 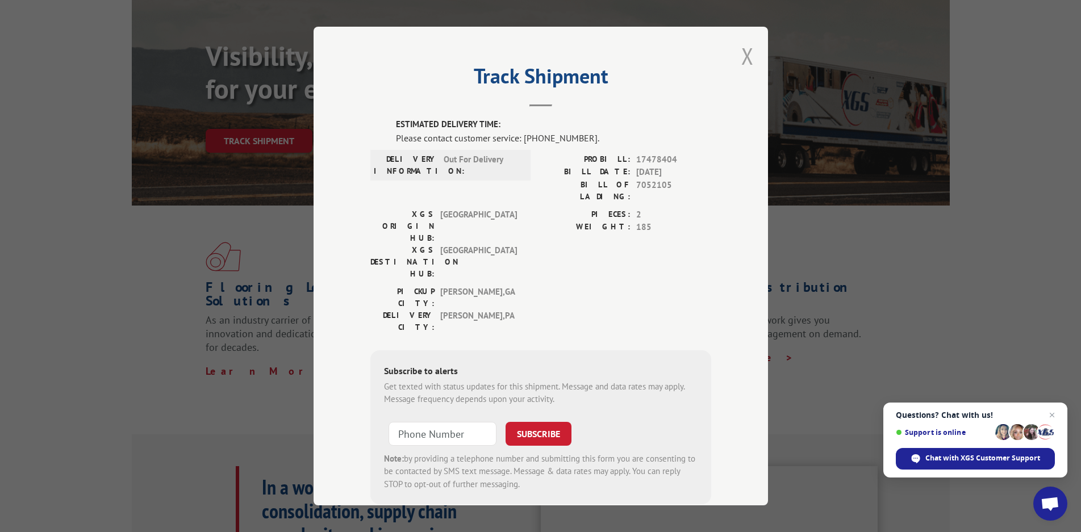 What do you see at coordinates (402, 321) in the screenshot?
I see `label: DELIVERY CITY:` at bounding box center [402, 321].